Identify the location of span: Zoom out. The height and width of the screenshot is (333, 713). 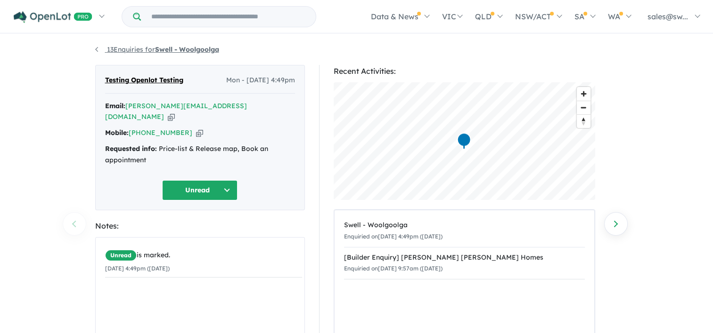
(583, 108).